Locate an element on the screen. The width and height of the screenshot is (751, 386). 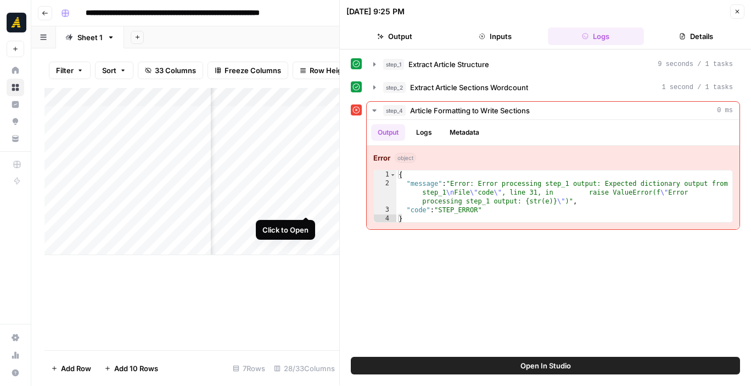
div: 7 Rows is located at coordinates (249, 368).